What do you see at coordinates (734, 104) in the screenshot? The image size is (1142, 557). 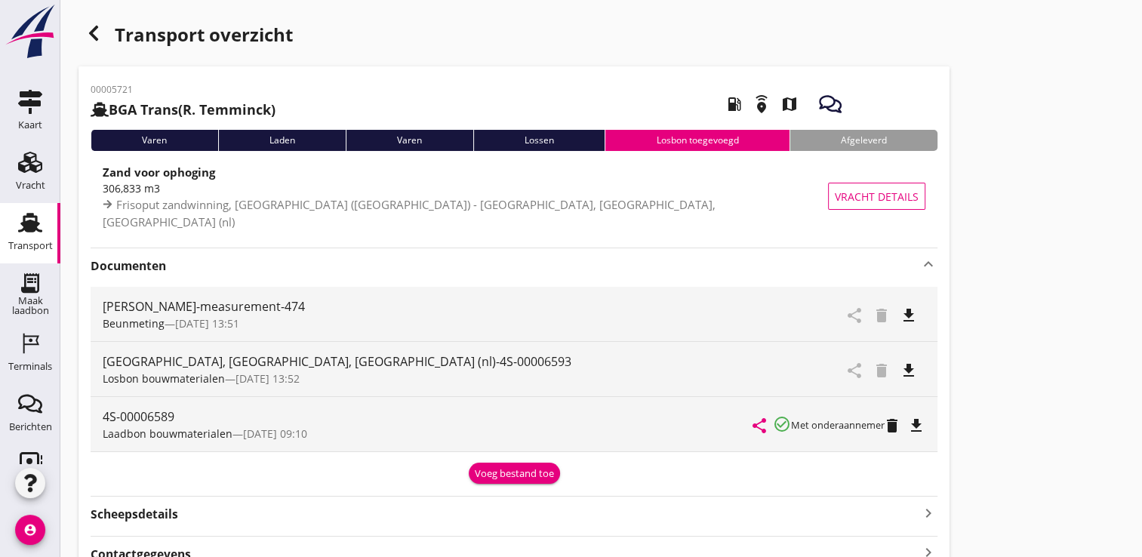 I see `i: local_gas_station` at bounding box center [734, 104].